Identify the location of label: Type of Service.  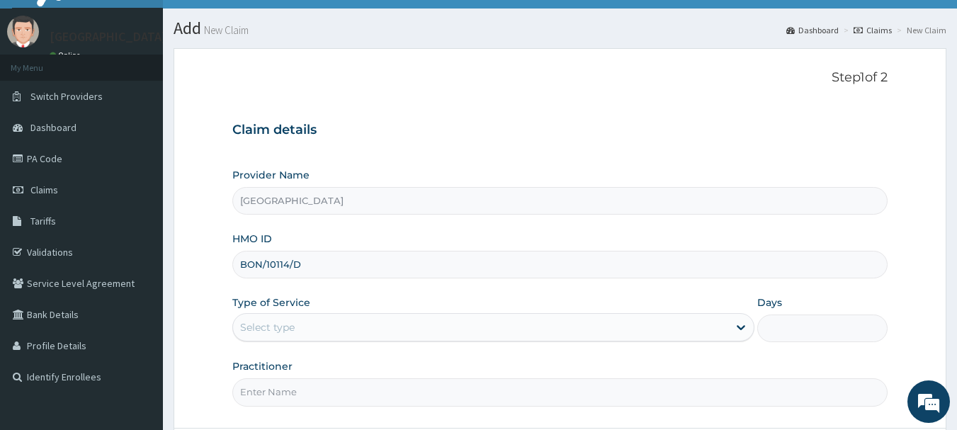
(271, 302).